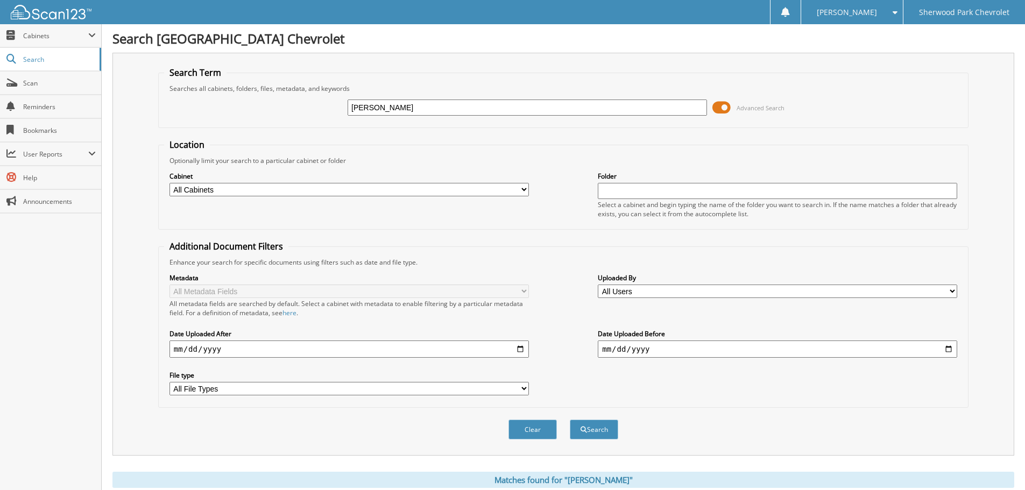 This screenshot has height=490, width=1025. I want to click on label: Date Uploaded Before, so click(777, 333).